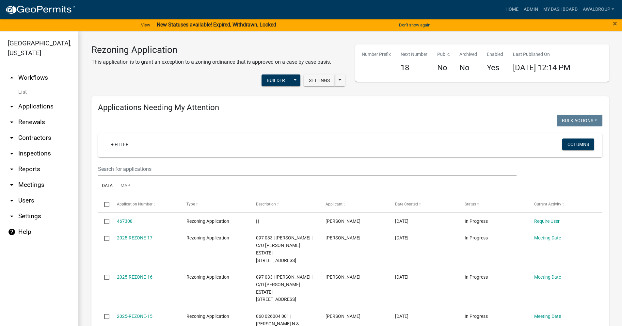 This screenshot has width=622, height=326. Describe the element at coordinates (319, 80) in the screenshot. I see `button: Settings` at that location.